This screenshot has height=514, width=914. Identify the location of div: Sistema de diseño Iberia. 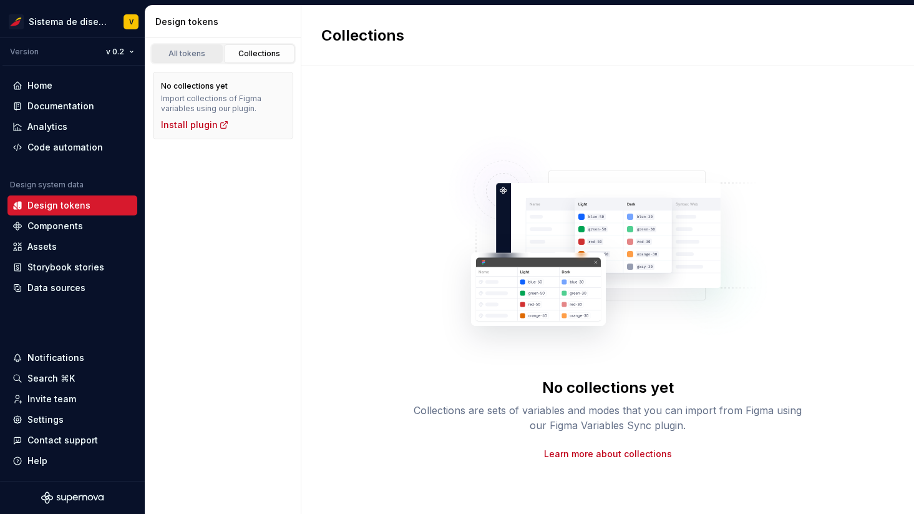
(69, 22).